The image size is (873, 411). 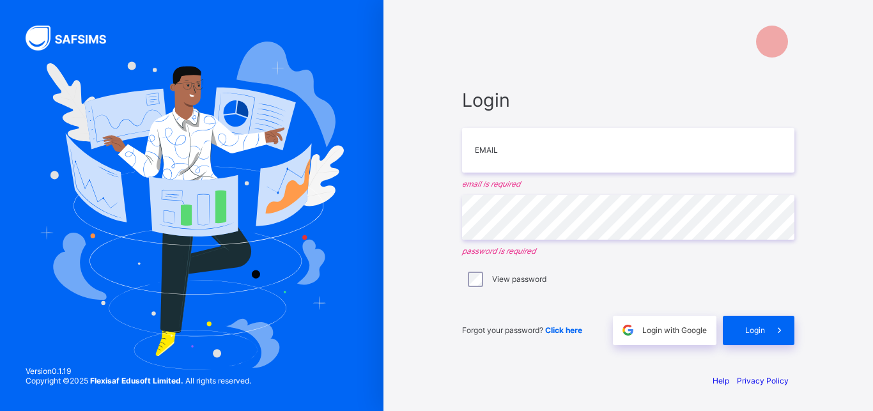 I want to click on a: Click here, so click(x=564, y=330).